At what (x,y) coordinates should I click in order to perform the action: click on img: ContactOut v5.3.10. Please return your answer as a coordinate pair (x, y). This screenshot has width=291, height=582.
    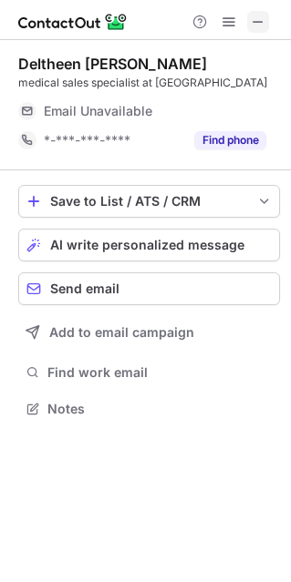
    Looking at the image, I should click on (73, 22).